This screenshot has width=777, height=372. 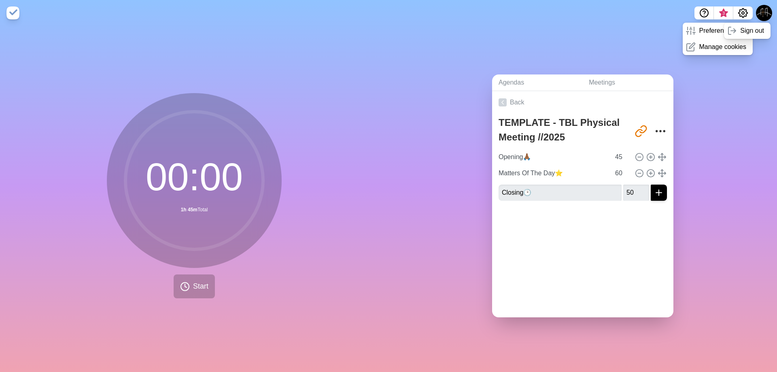 I want to click on span: Start, so click(x=201, y=286).